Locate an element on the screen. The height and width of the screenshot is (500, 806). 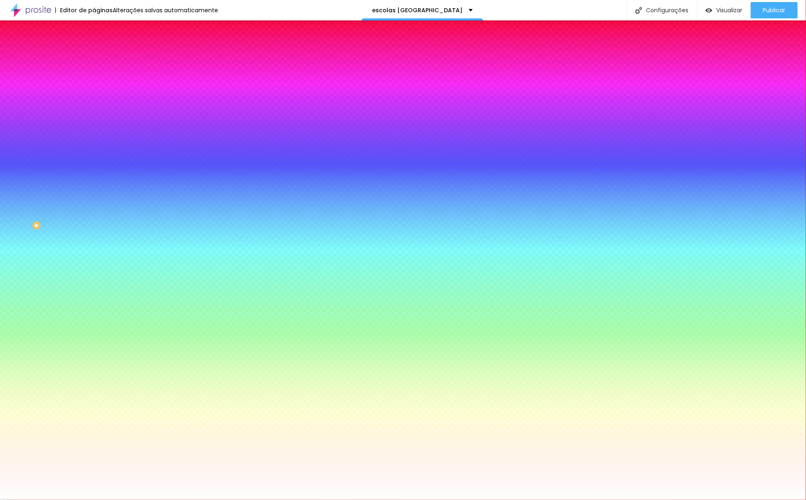
font: Publicar is located at coordinates (774, 10).